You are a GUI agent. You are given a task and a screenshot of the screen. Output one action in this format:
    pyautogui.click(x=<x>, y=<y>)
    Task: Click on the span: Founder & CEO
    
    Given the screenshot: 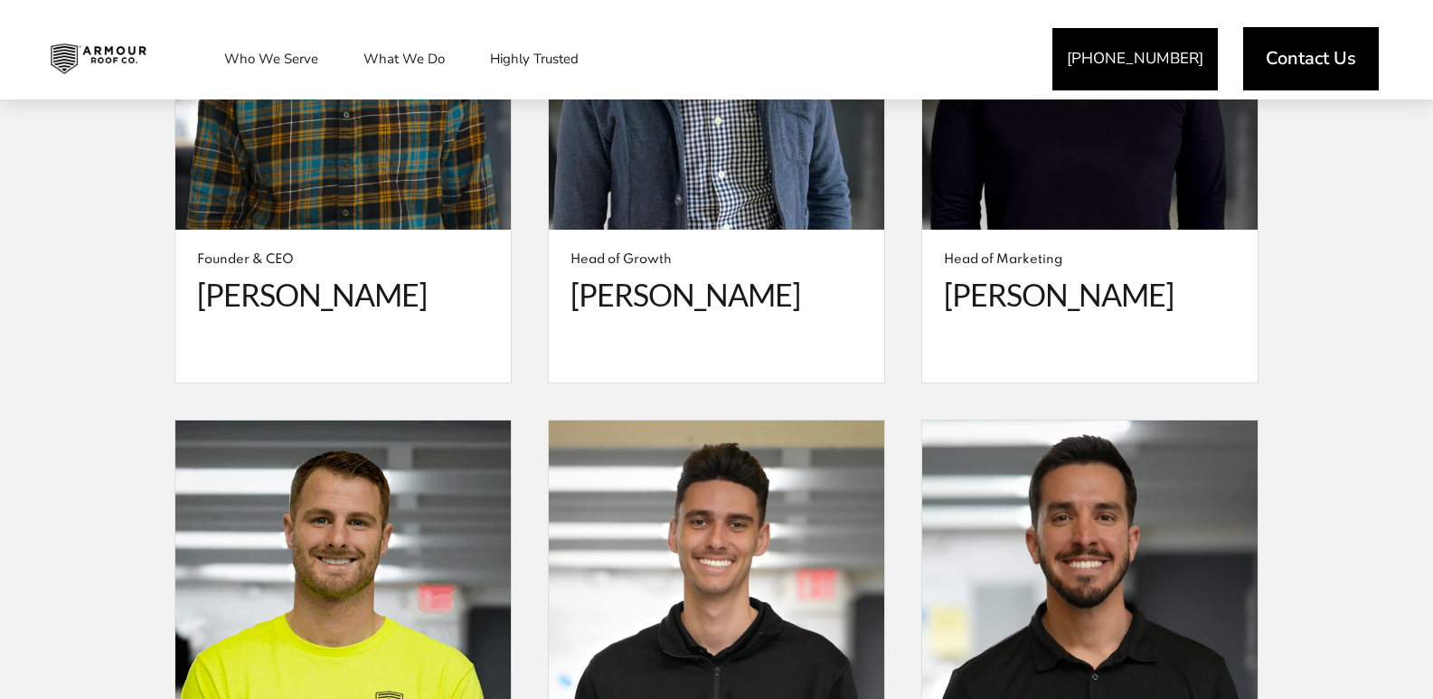 What is the action you would take?
    pyautogui.click(x=343, y=260)
    